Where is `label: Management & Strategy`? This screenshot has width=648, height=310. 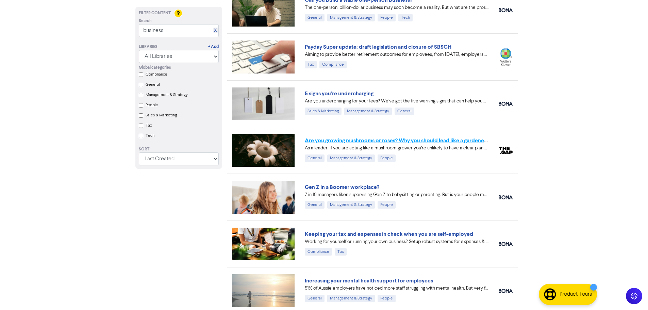 label: Management & Strategy is located at coordinates (167, 95).